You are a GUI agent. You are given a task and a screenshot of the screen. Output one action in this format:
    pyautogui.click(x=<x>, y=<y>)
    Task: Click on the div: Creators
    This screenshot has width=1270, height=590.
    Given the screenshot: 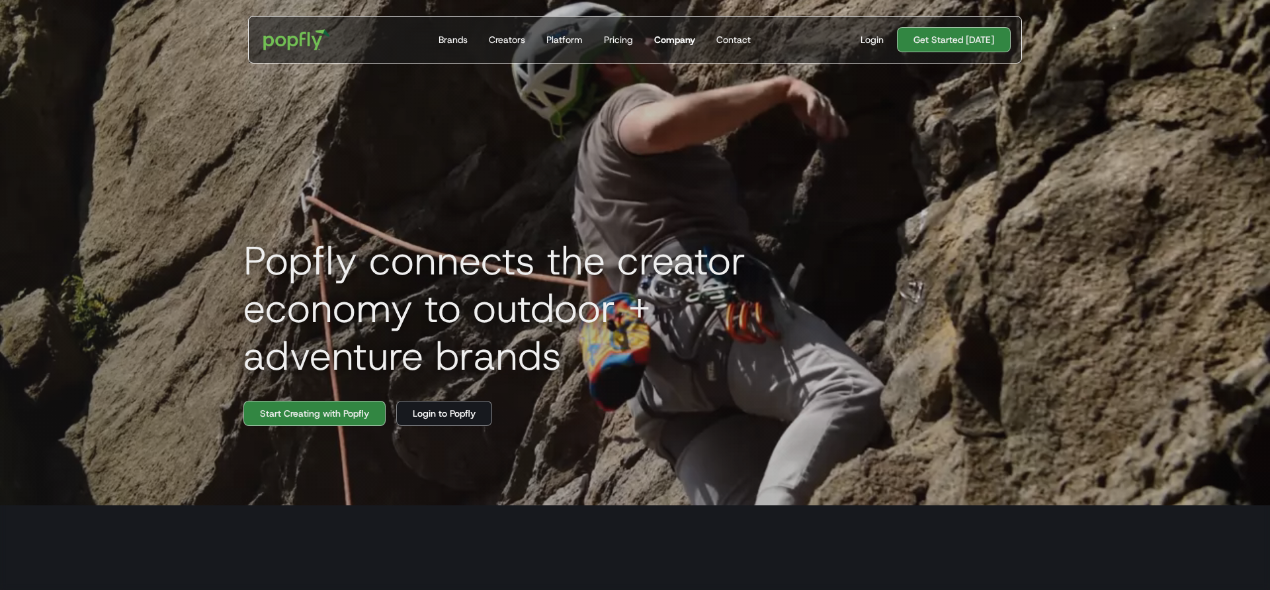 What is the action you would take?
    pyautogui.click(x=507, y=40)
    